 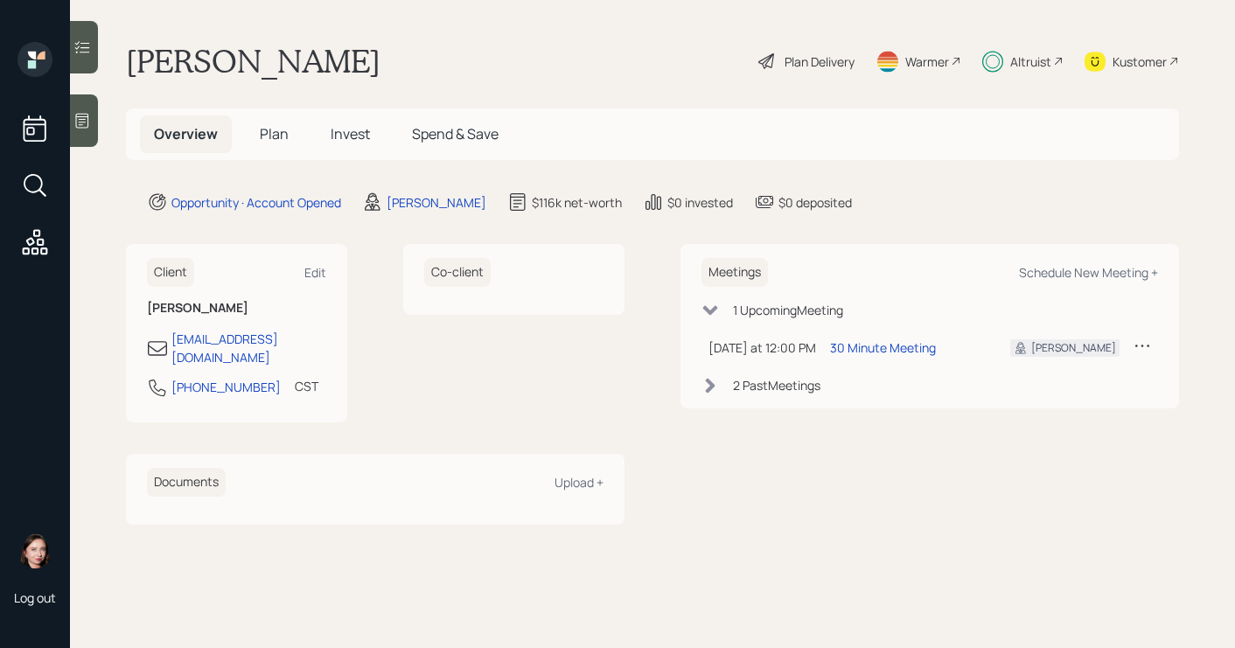 I want to click on h6: Meetings, so click(x=735, y=272).